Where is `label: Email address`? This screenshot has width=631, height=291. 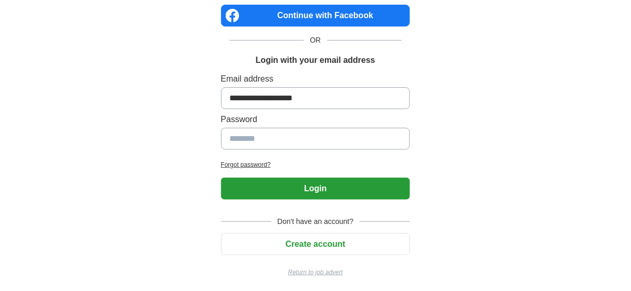 label: Email address is located at coordinates (316, 79).